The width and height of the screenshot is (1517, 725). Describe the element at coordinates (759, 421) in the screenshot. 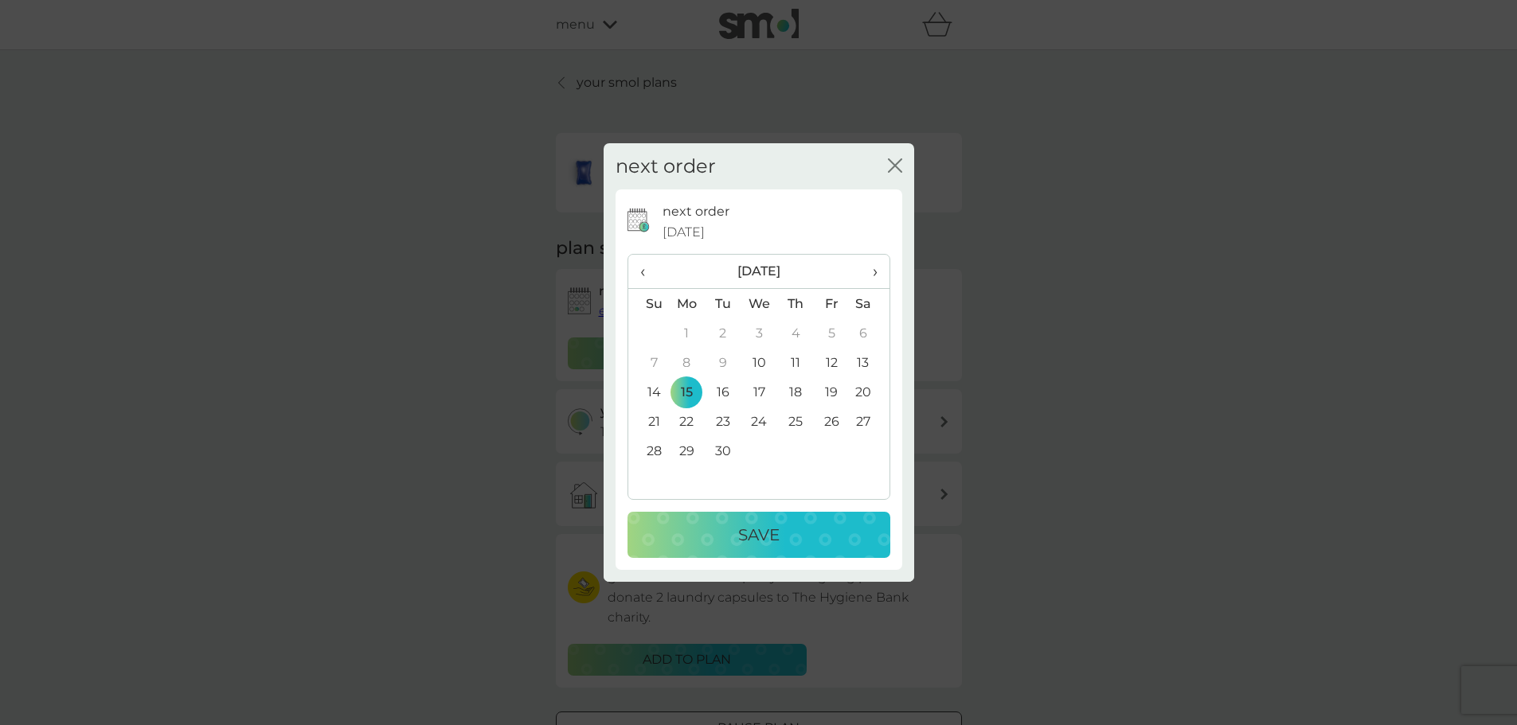

I see `td: 24` at that location.